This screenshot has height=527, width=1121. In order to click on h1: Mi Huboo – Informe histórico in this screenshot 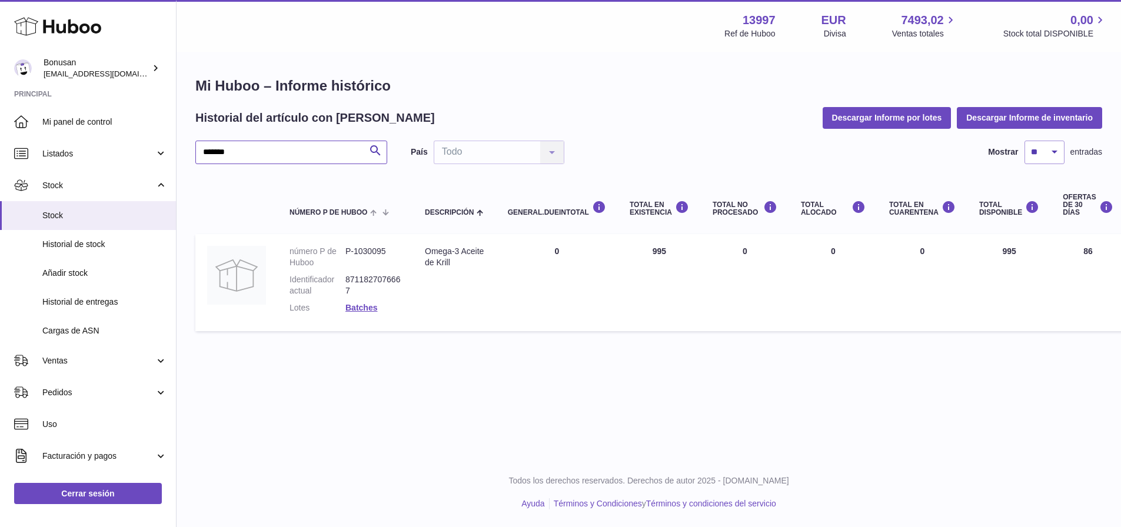, I will do `click(648, 86)`.